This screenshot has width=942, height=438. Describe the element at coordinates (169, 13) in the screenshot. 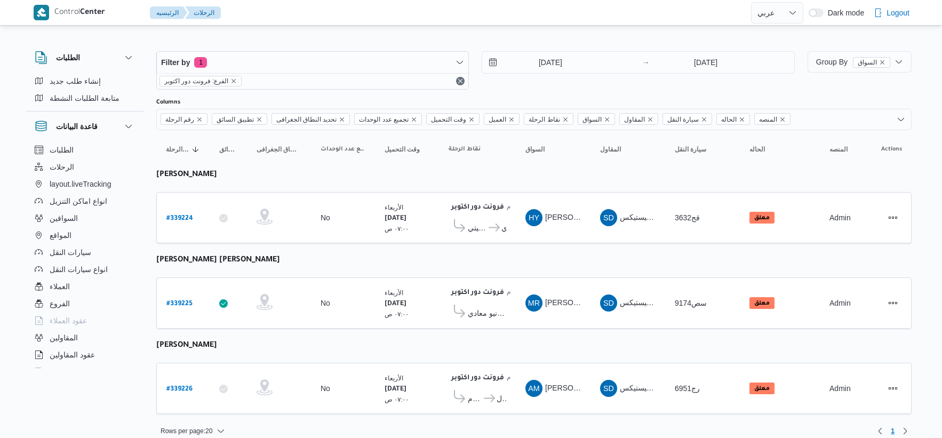

I see `button: الرئيسيه` at that location.